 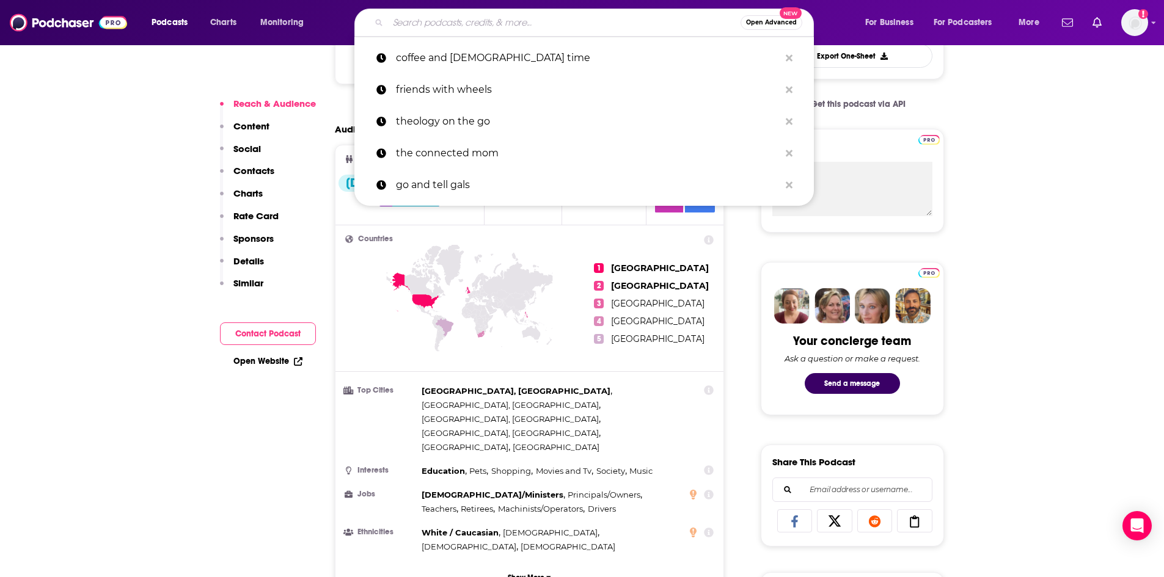 I want to click on a: Share on X/Twitter, so click(x=835, y=521).